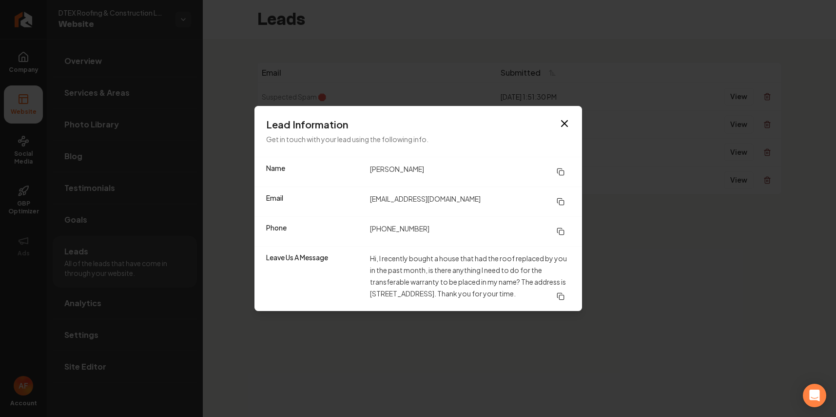  What do you see at coordinates (314, 172) in the screenshot?
I see `dt: Name` at bounding box center [314, 172].